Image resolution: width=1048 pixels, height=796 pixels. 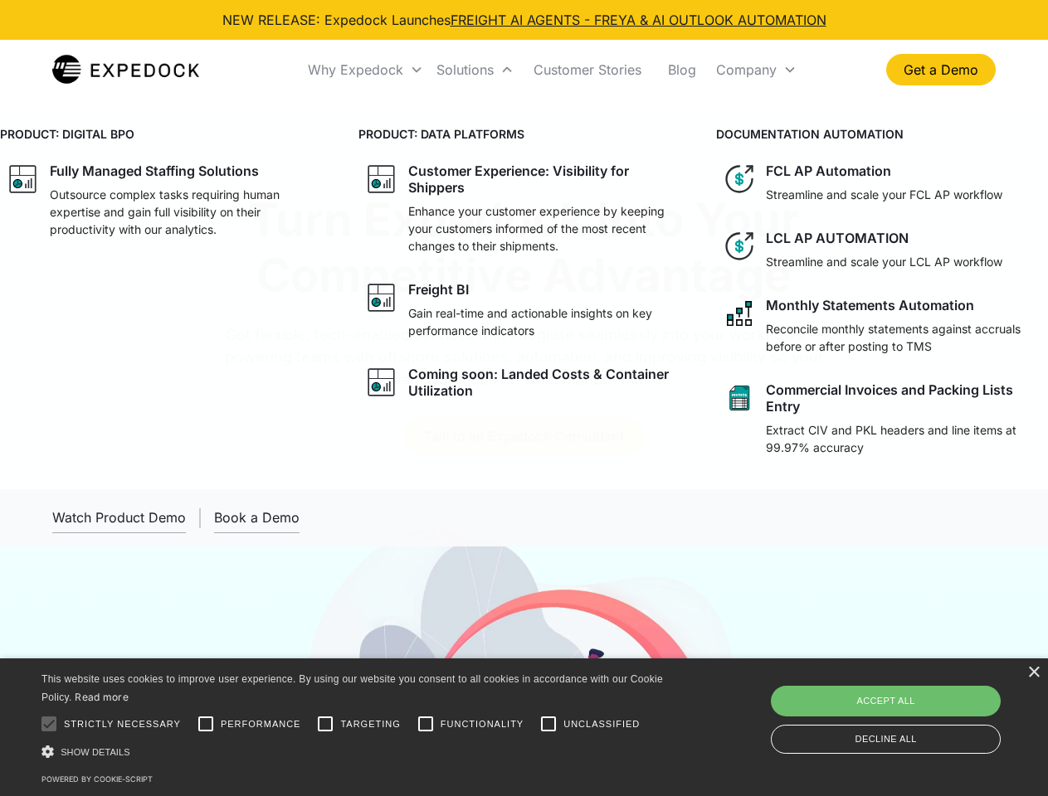 I want to click on img: network like icon, so click(x=739, y=314).